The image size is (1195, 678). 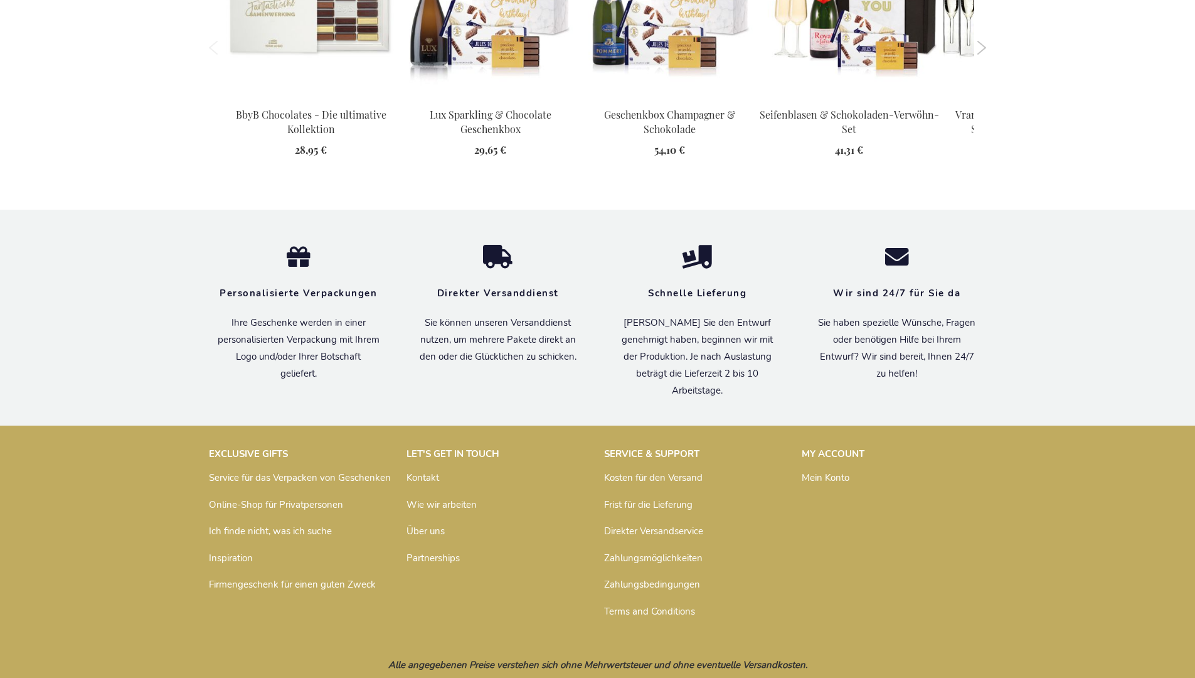 I want to click on a: Geschenkbox Champagner & Schokolade, so click(x=669, y=122).